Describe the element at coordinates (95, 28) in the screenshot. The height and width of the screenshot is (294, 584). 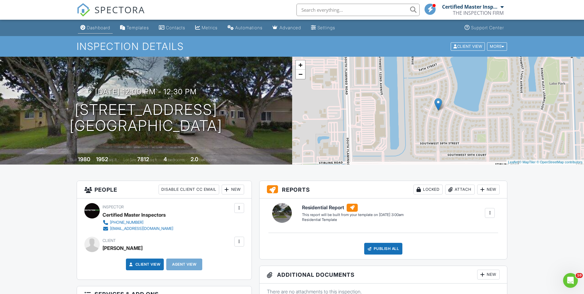
I see `a: Dashboard` at that location.